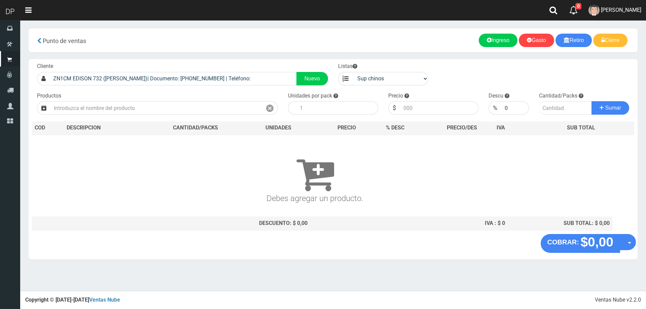 The image size is (646, 309). What do you see at coordinates (613, 108) in the screenshot?
I see `span: Sumar` at bounding box center [613, 108].